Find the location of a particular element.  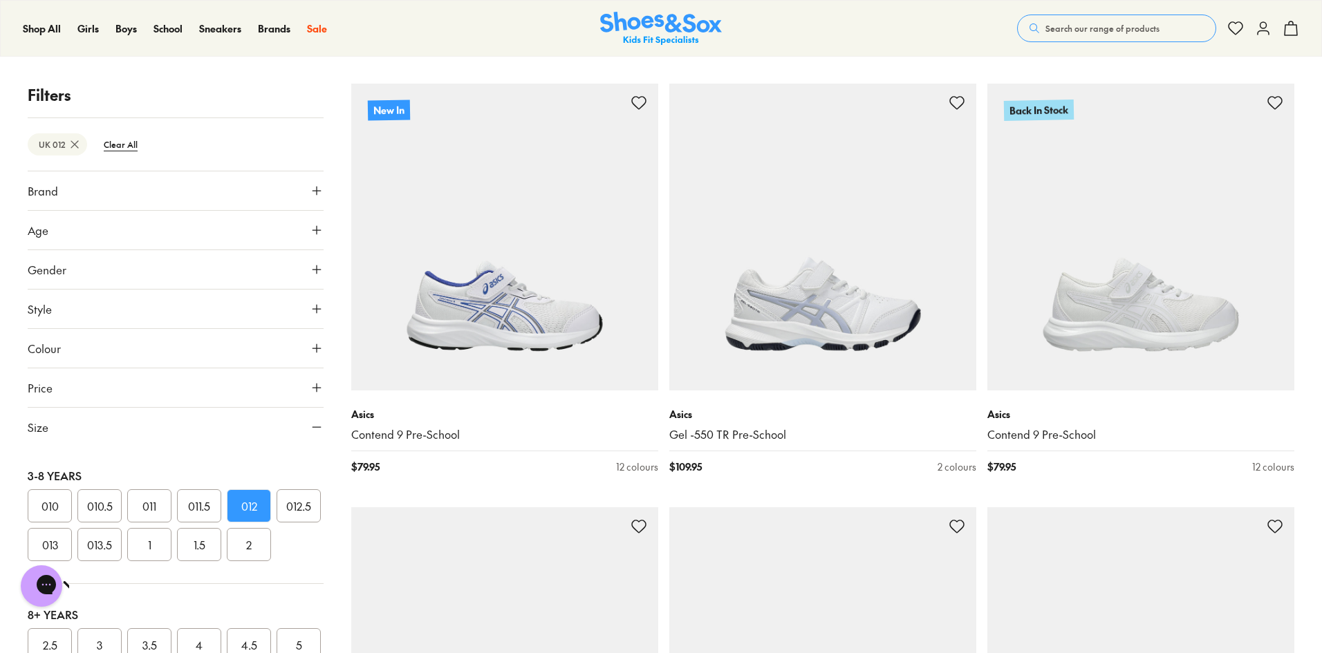

p: Back In Stock is located at coordinates (1038, 110).